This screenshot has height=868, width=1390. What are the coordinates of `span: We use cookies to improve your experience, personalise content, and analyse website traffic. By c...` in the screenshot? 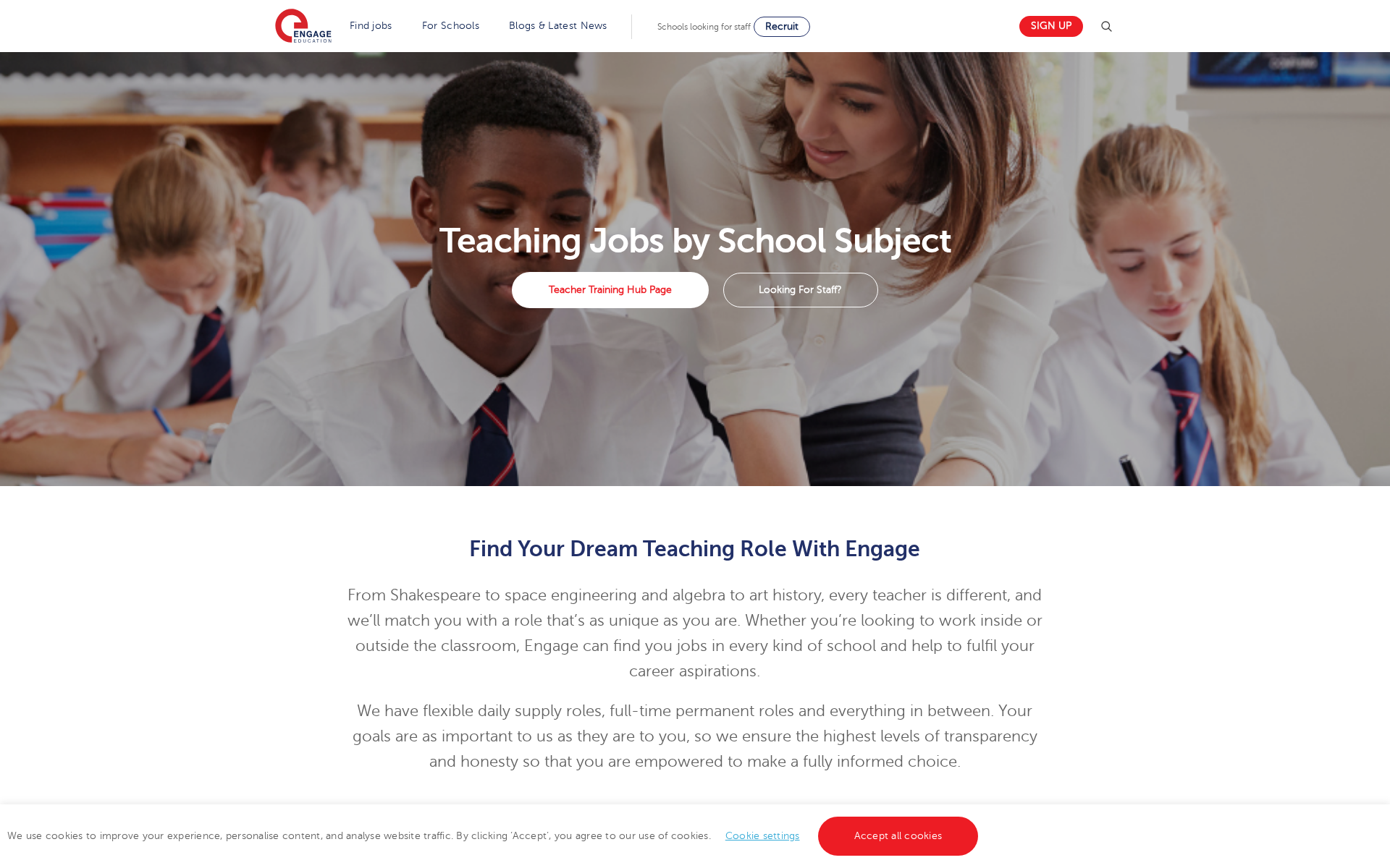 It's located at (495, 836).